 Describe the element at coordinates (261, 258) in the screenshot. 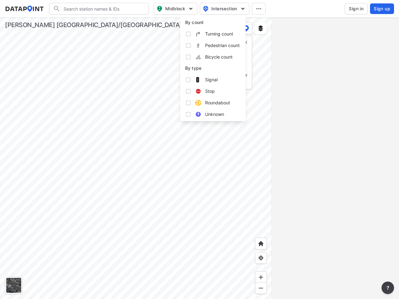

I see `img: zeq5HYn9AnE9l6UmnFLPAAAAAElFTkSuQmCC` at that location.